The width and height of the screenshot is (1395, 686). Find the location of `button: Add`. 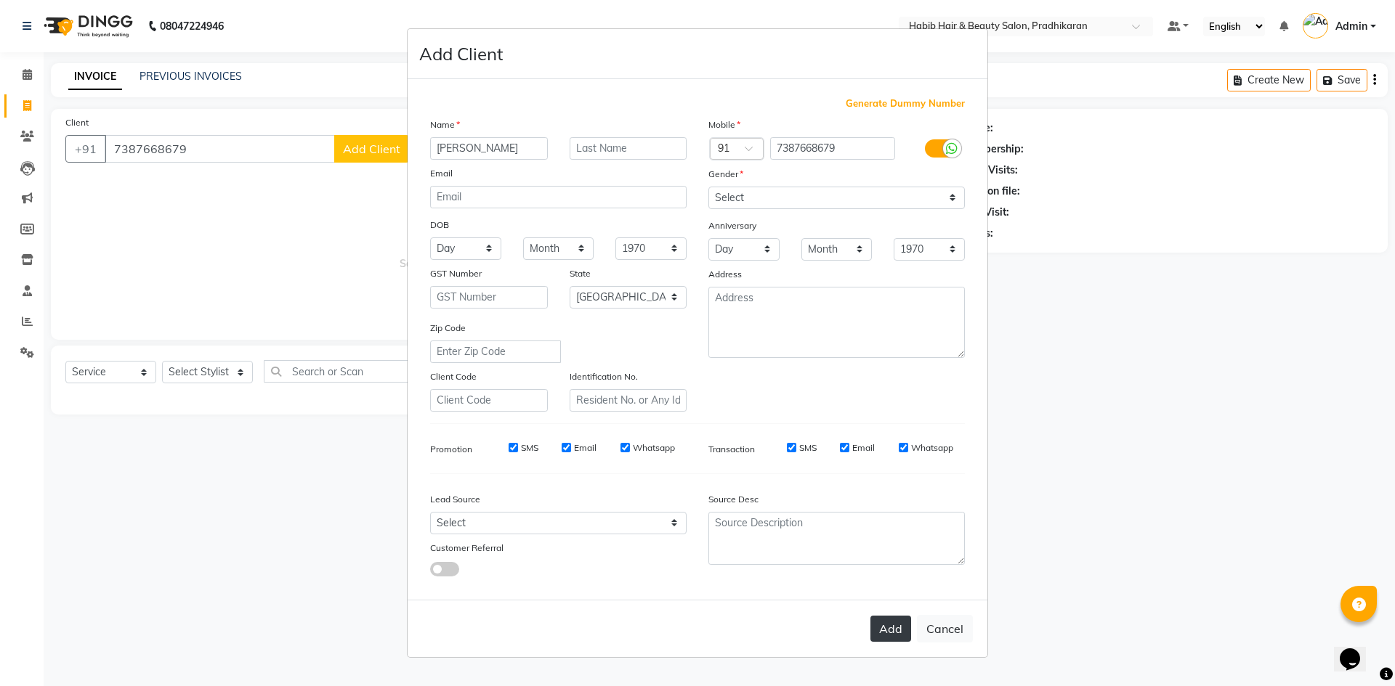

button: Add is located at coordinates (890, 629).